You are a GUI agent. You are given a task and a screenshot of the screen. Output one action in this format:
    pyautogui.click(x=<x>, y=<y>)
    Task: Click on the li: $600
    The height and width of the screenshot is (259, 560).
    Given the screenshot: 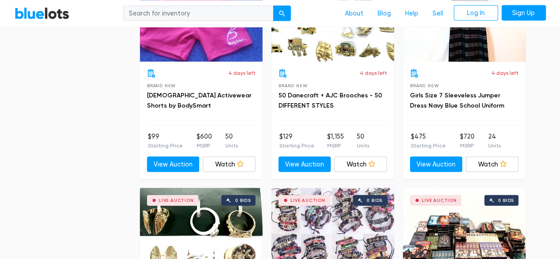 What is the action you would take?
    pyautogui.click(x=204, y=141)
    